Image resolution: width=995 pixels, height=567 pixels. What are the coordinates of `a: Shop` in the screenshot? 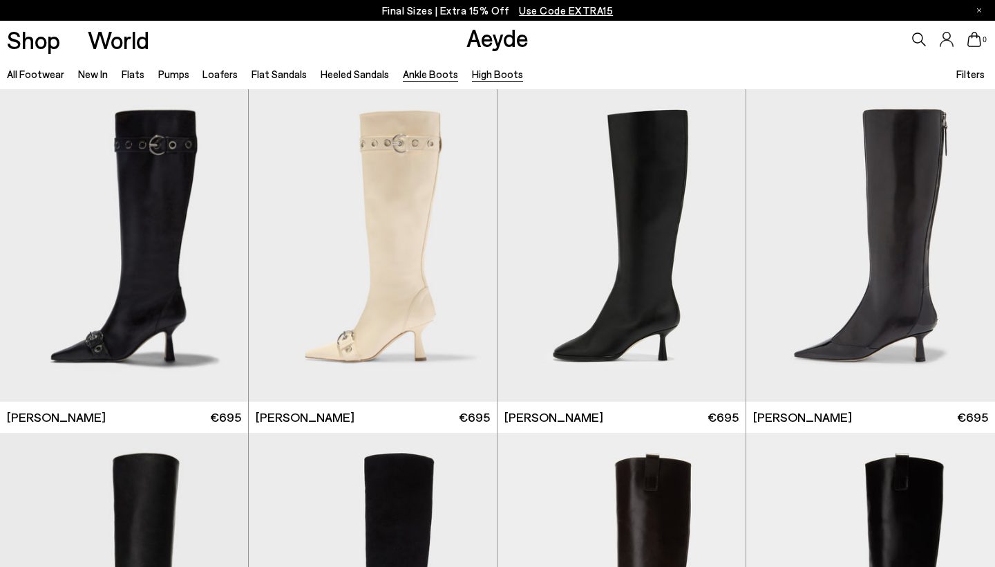 It's located at (33, 39).